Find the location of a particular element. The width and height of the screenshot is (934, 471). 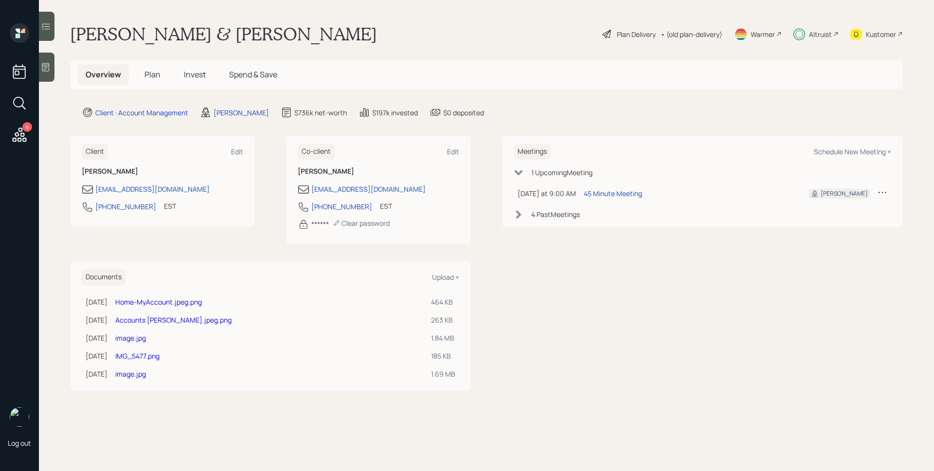

div: Plan Delivery is located at coordinates (636, 34).